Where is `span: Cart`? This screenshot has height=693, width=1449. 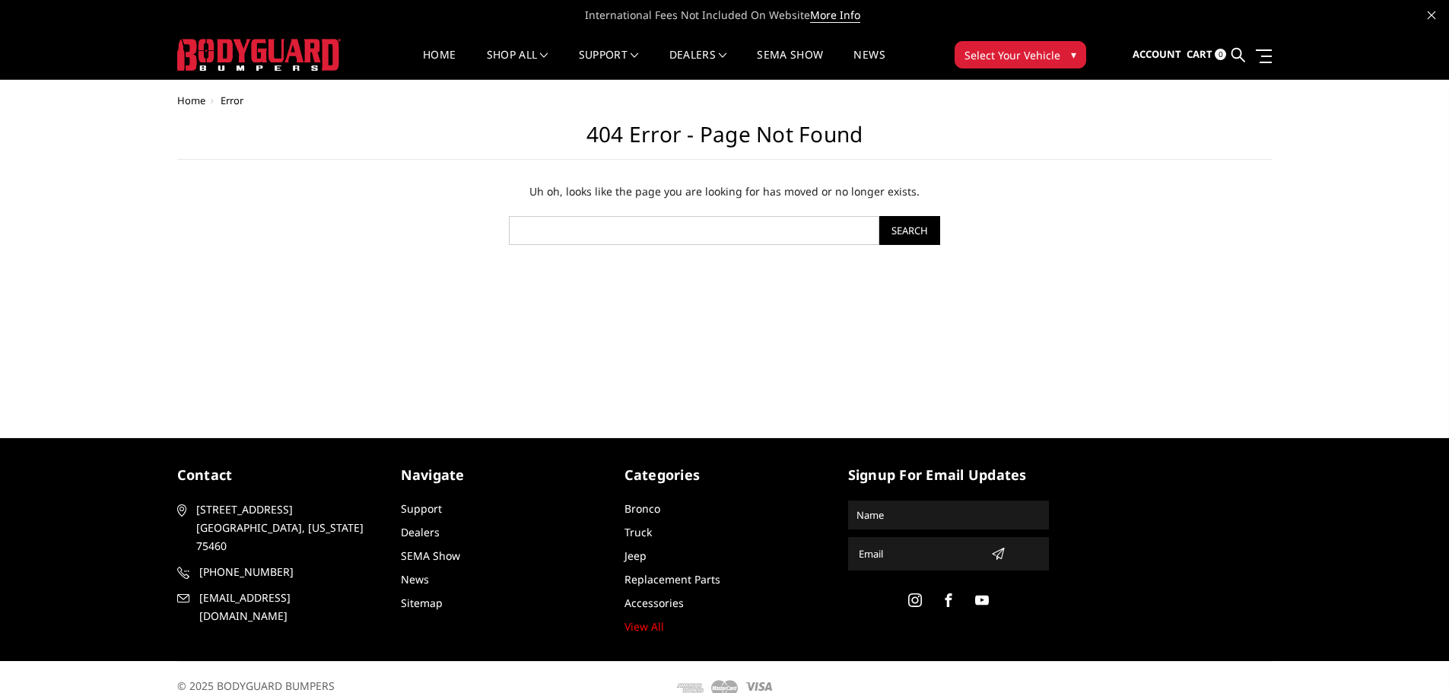 span: Cart is located at coordinates (1200, 54).